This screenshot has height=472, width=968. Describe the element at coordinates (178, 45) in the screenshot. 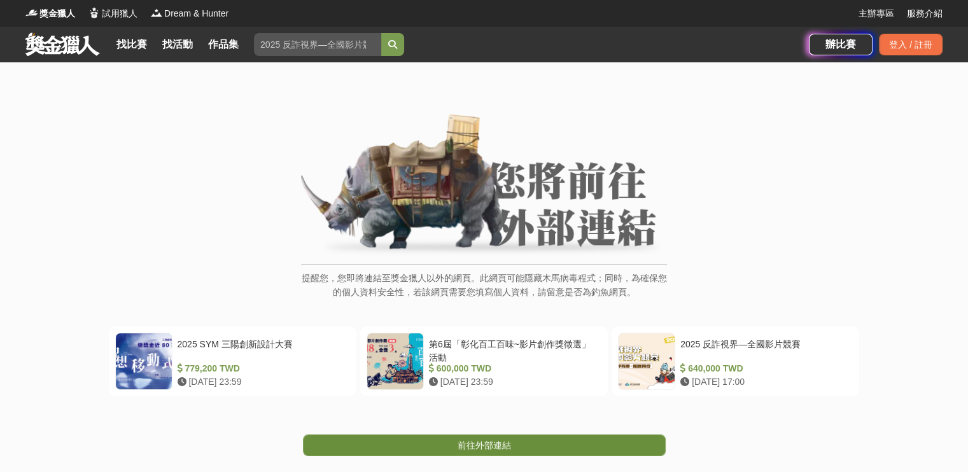

I see `a: 找活動` at that location.